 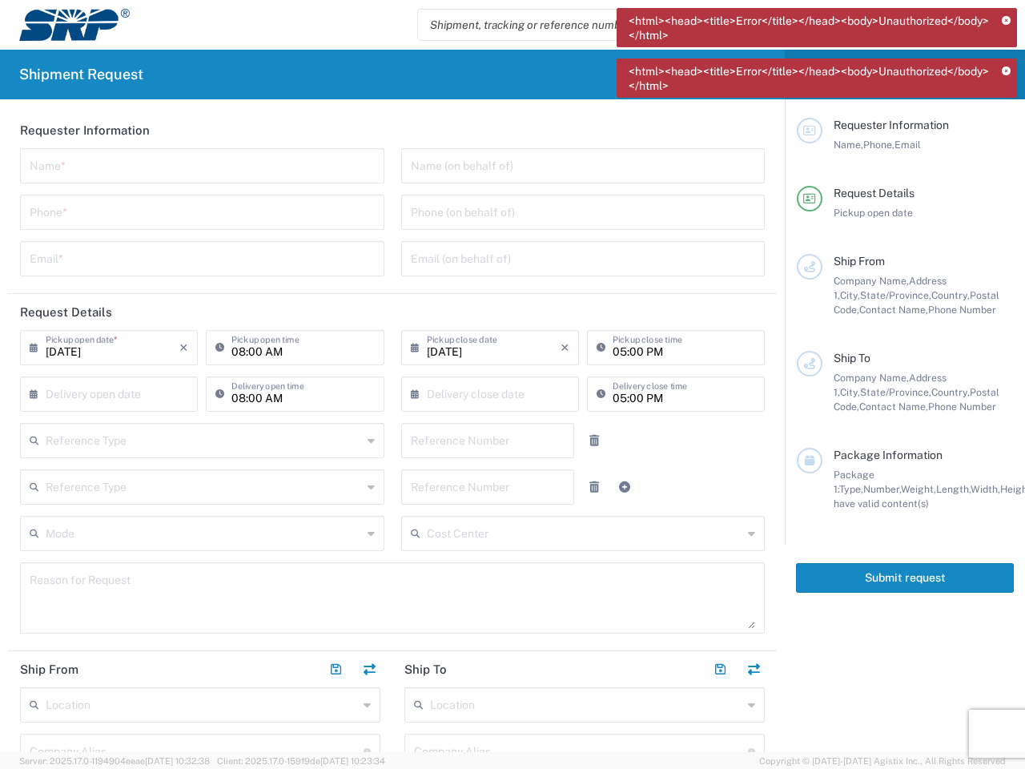 I want to click on span: Requester Information, so click(x=892, y=125).